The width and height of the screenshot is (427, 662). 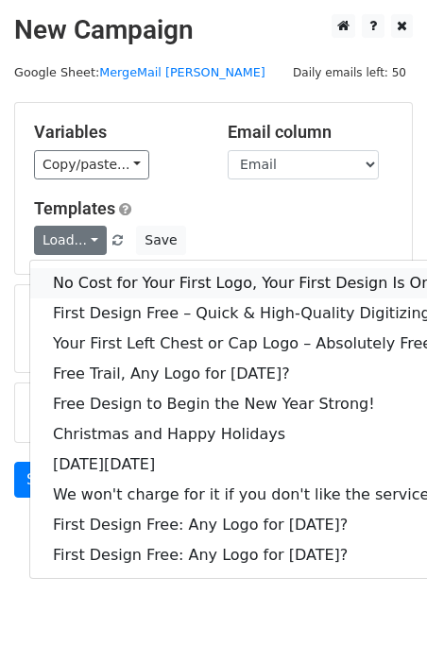 What do you see at coordinates (116, 132) in the screenshot?
I see `h5: Variables` at bounding box center [116, 132].